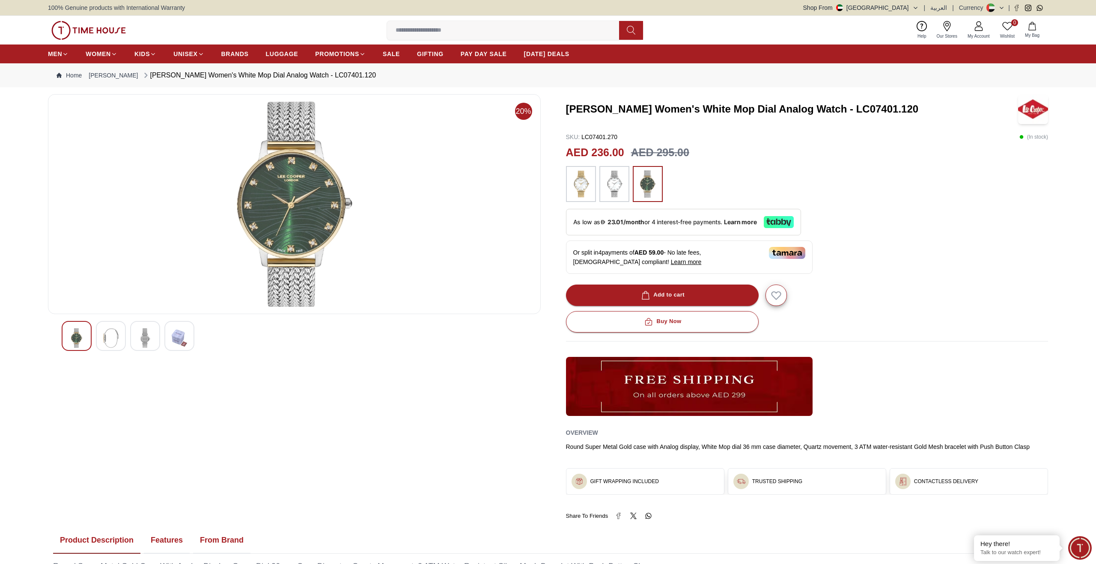  What do you see at coordinates (947, 30) in the screenshot?
I see `a: Our Stores` at bounding box center [947, 30].